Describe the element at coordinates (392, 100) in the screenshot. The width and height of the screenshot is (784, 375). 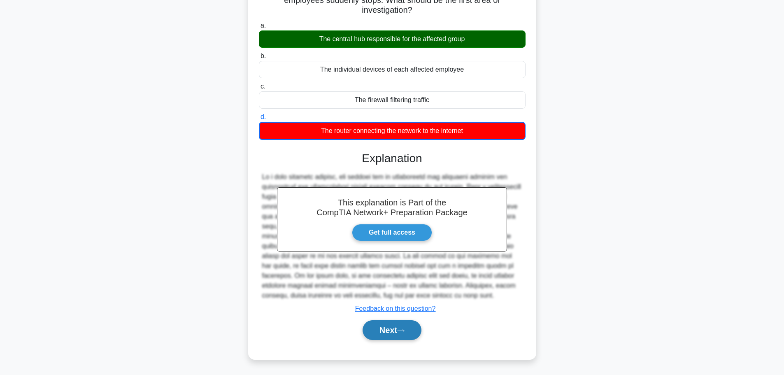
I see `div: The firewall filtering traffic` at that location.